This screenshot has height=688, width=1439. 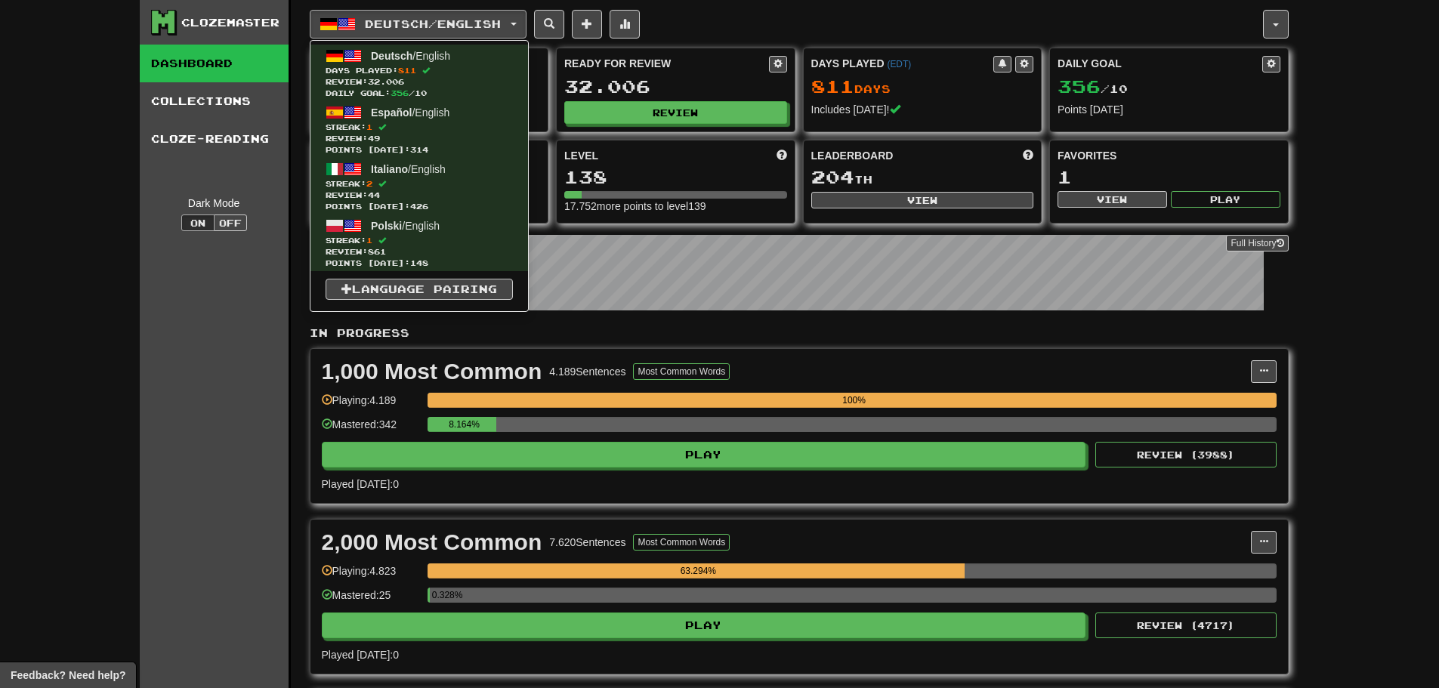 What do you see at coordinates (386, 226) in the screenshot?
I see `span: Polski` at bounding box center [386, 226].